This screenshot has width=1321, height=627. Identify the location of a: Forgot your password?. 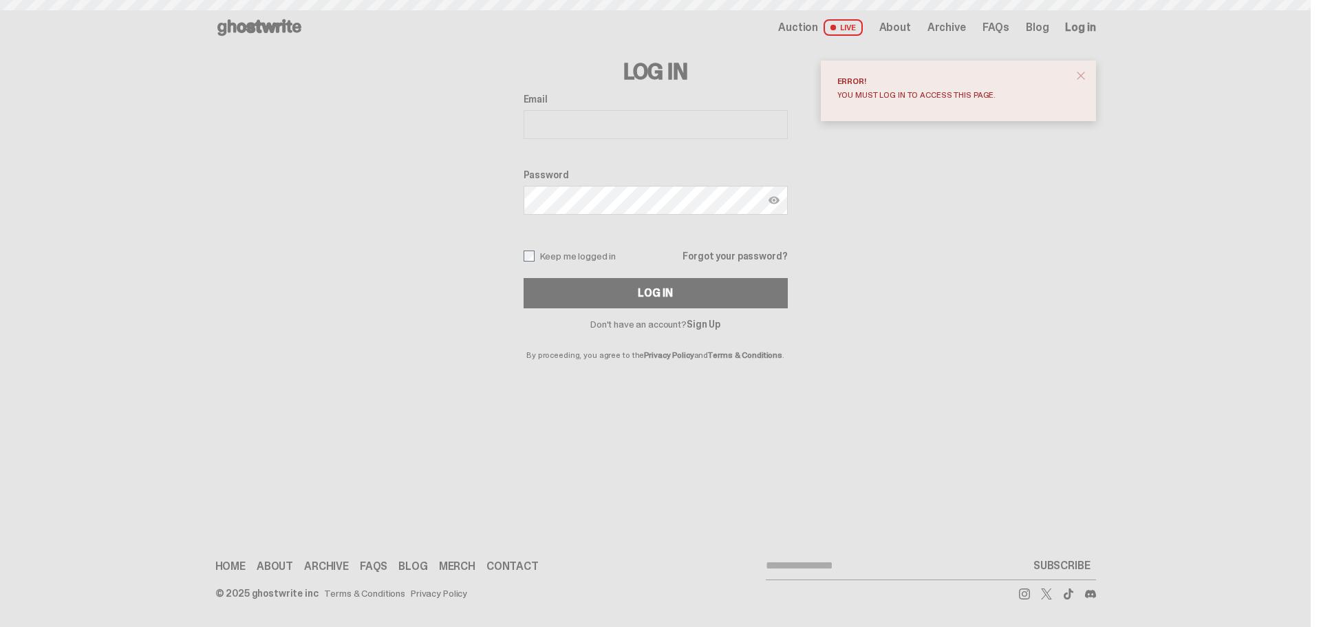
(735, 256).